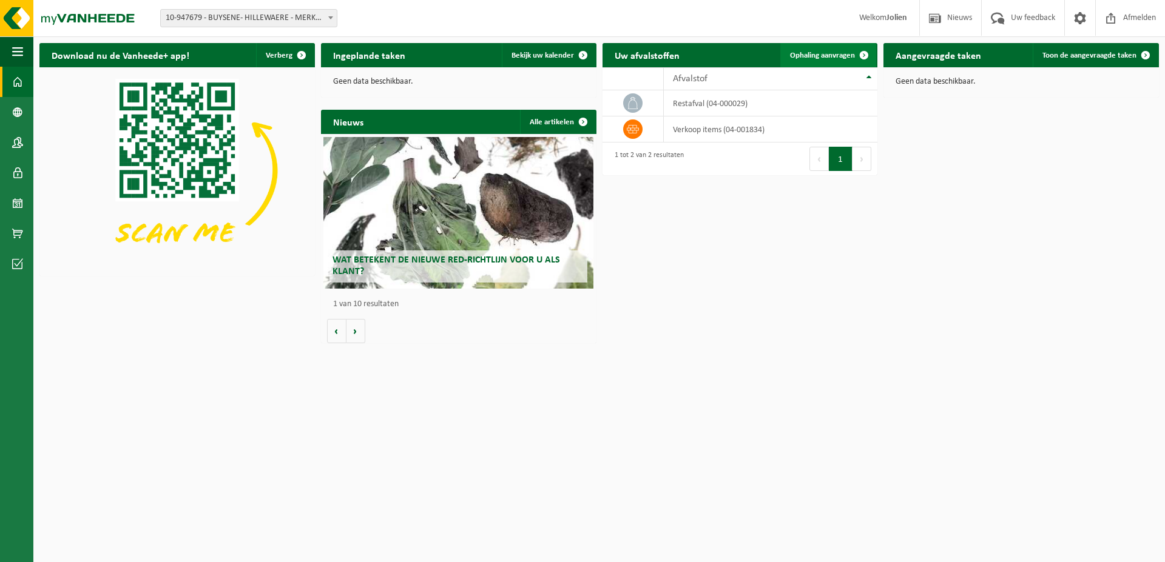  I want to click on a: Toon de aangevraagde taken, so click(1095, 55).